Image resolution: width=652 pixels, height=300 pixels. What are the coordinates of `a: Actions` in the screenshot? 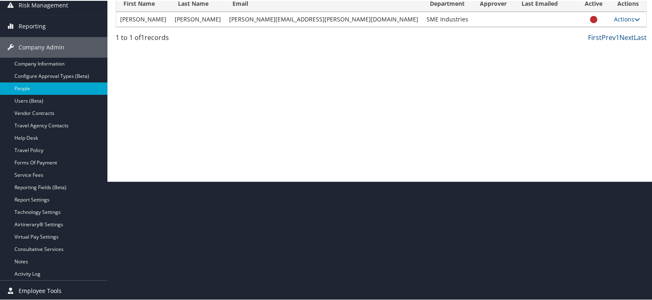 It's located at (626, 18).